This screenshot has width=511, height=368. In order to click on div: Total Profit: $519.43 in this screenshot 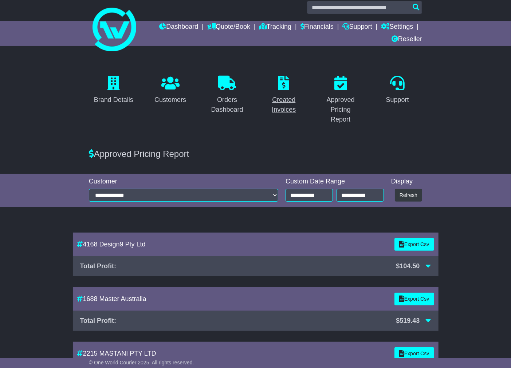, I will do `click(256, 321)`.